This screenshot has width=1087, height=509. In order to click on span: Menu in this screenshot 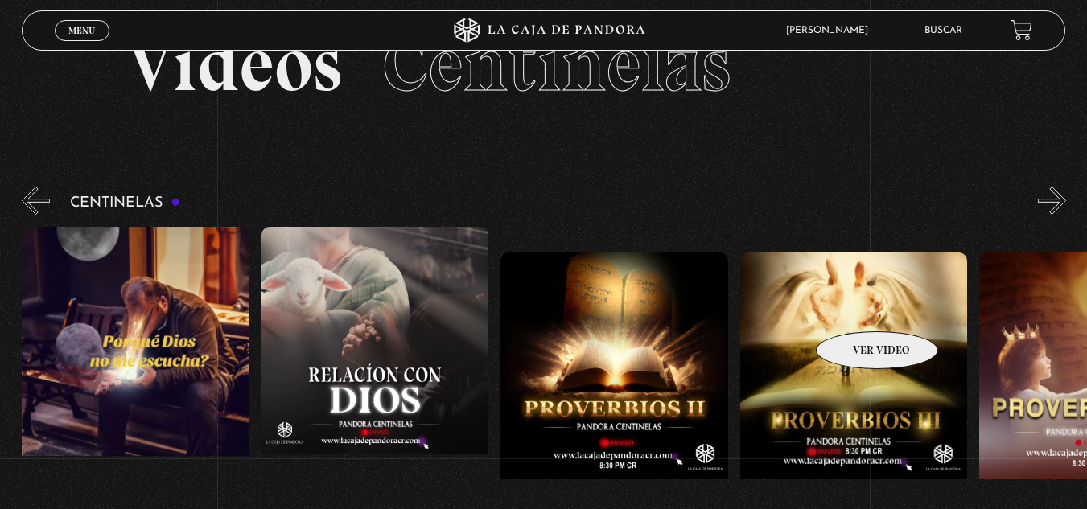, I will do `click(81, 31)`.